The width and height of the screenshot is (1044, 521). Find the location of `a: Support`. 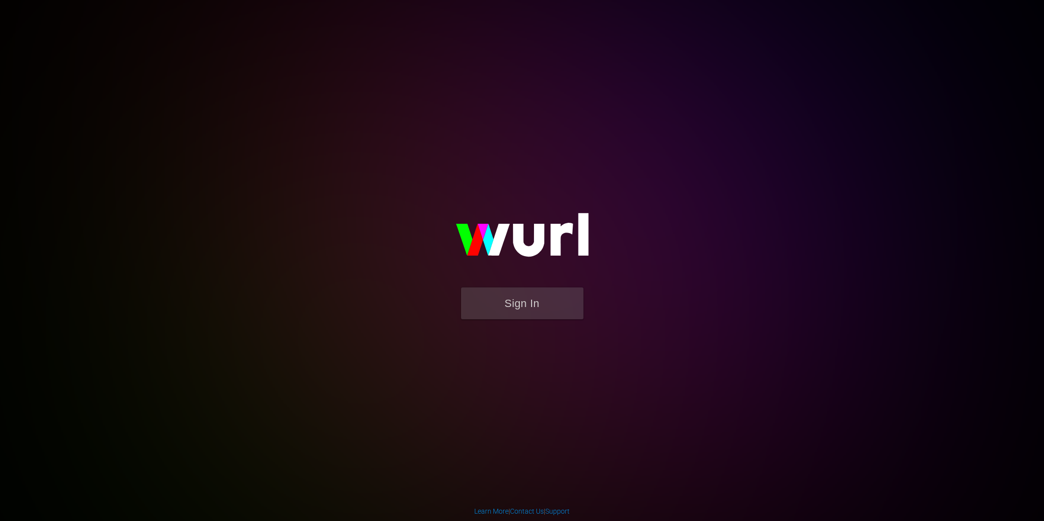

a: Support is located at coordinates (557, 511).